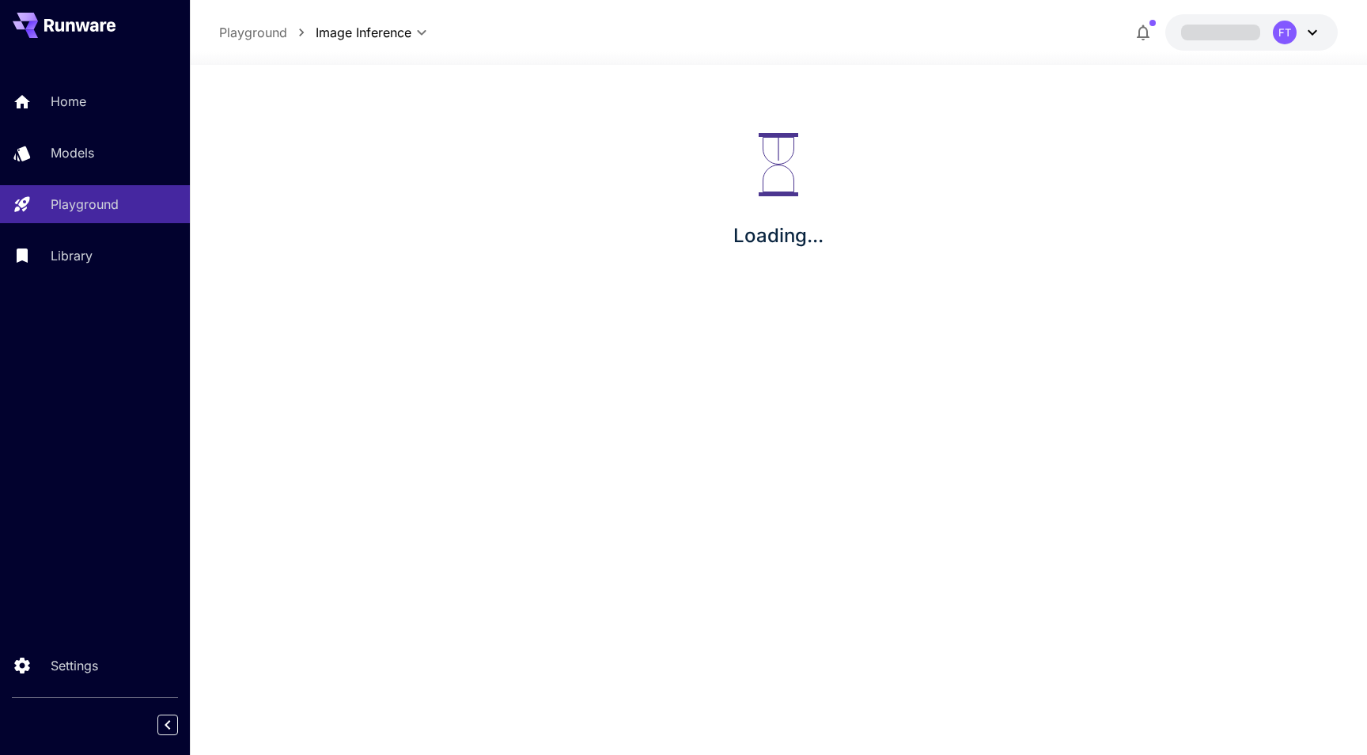  I want to click on button: FT, so click(1251, 32).